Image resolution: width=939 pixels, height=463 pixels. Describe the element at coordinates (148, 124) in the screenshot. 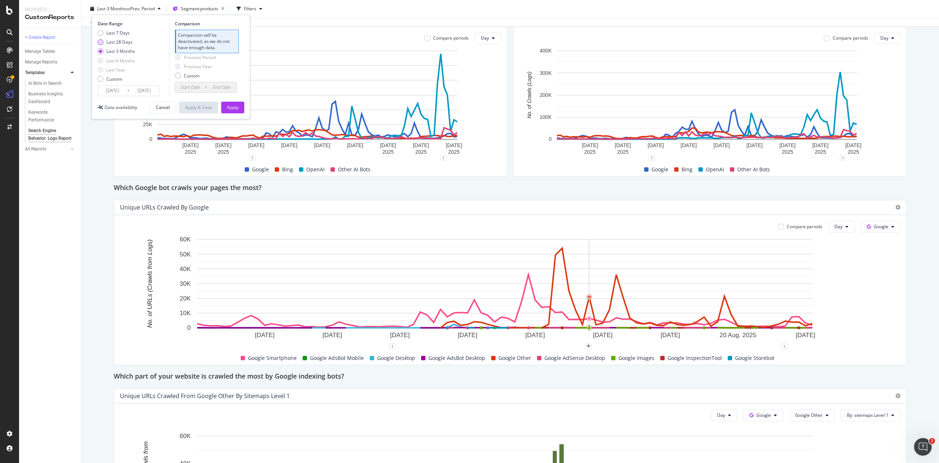

I see `text: 25K` at that location.